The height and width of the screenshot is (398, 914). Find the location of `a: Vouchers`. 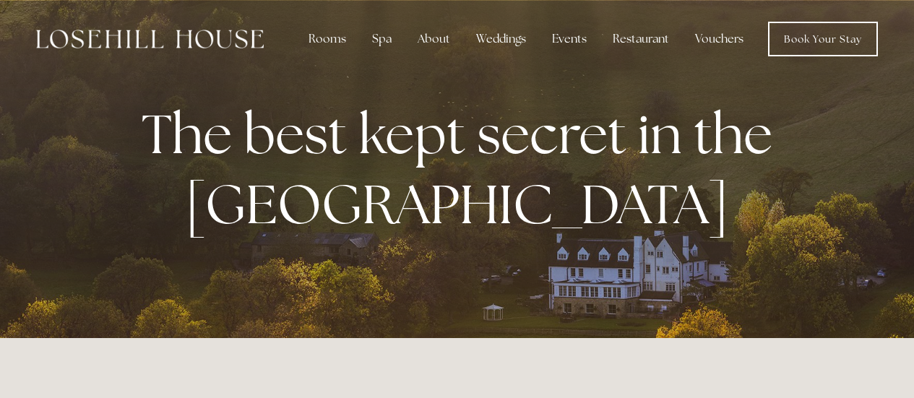

a: Vouchers is located at coordinates (719, 39).